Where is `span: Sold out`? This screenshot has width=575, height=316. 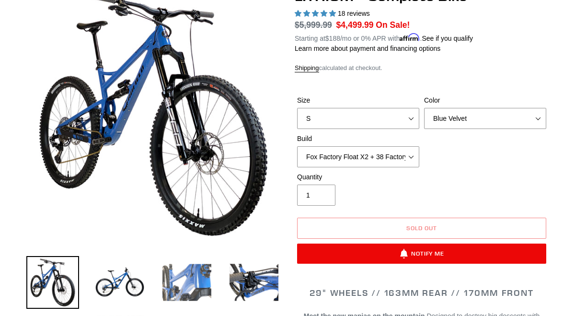 span: Sold out is located at coordinates (422, 228).